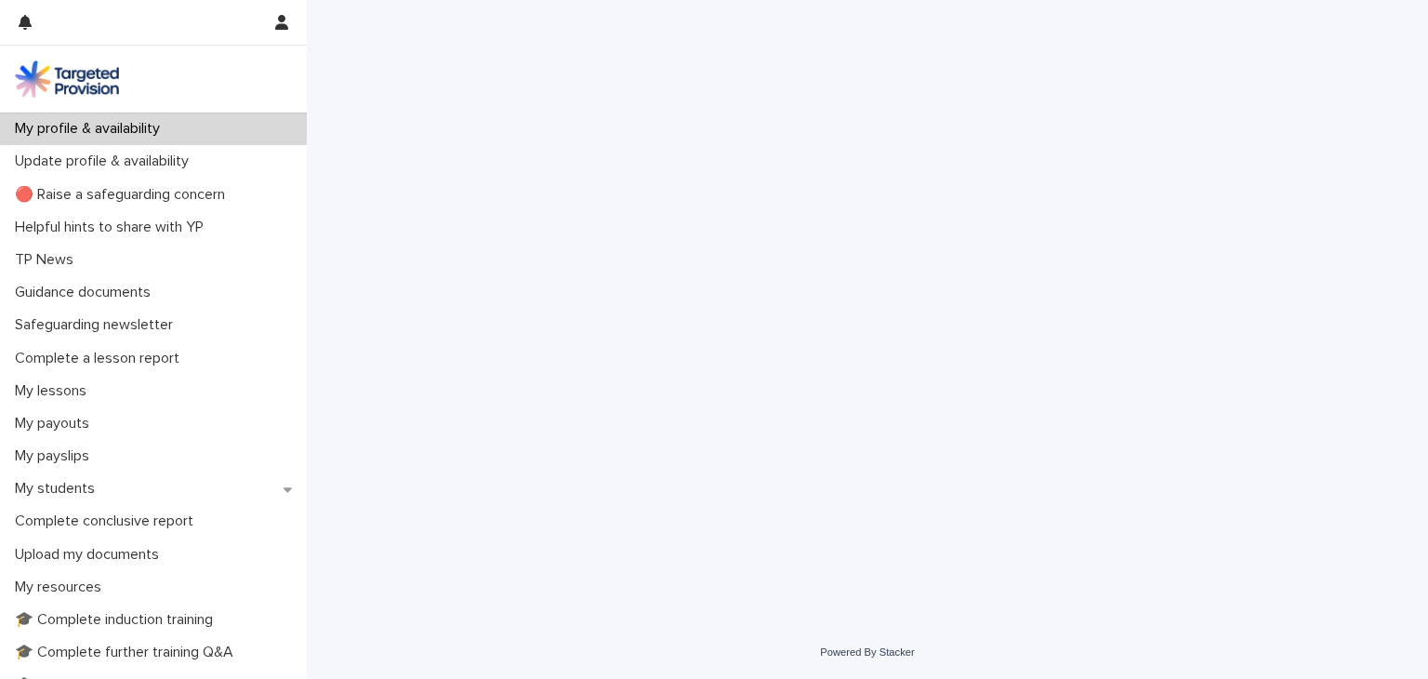 This screenshot has height=679, width=1428. What do you see at coordinates (67, 79) in the screenshot?
I see `img: M5nRWzHhSzIhMunXDL62` at bounding box center [67, 79].